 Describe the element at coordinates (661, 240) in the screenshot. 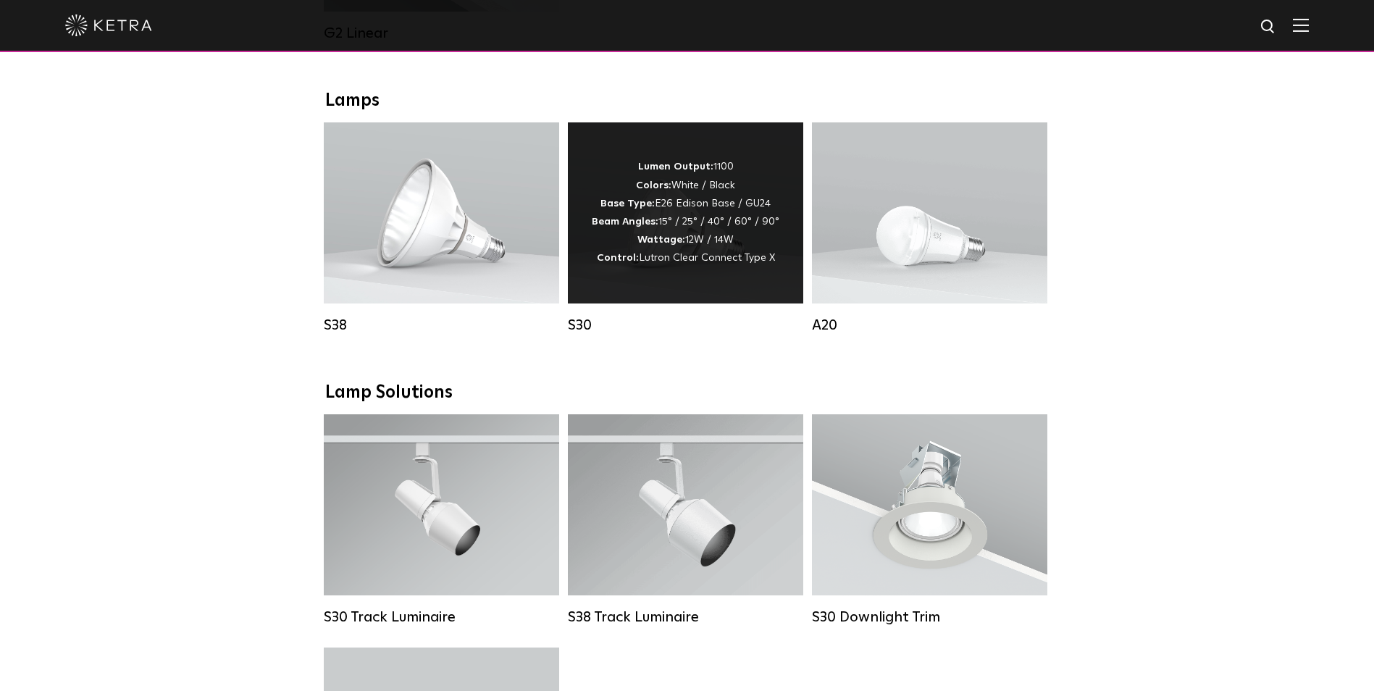

I see `strong: Wattage:` at that location.